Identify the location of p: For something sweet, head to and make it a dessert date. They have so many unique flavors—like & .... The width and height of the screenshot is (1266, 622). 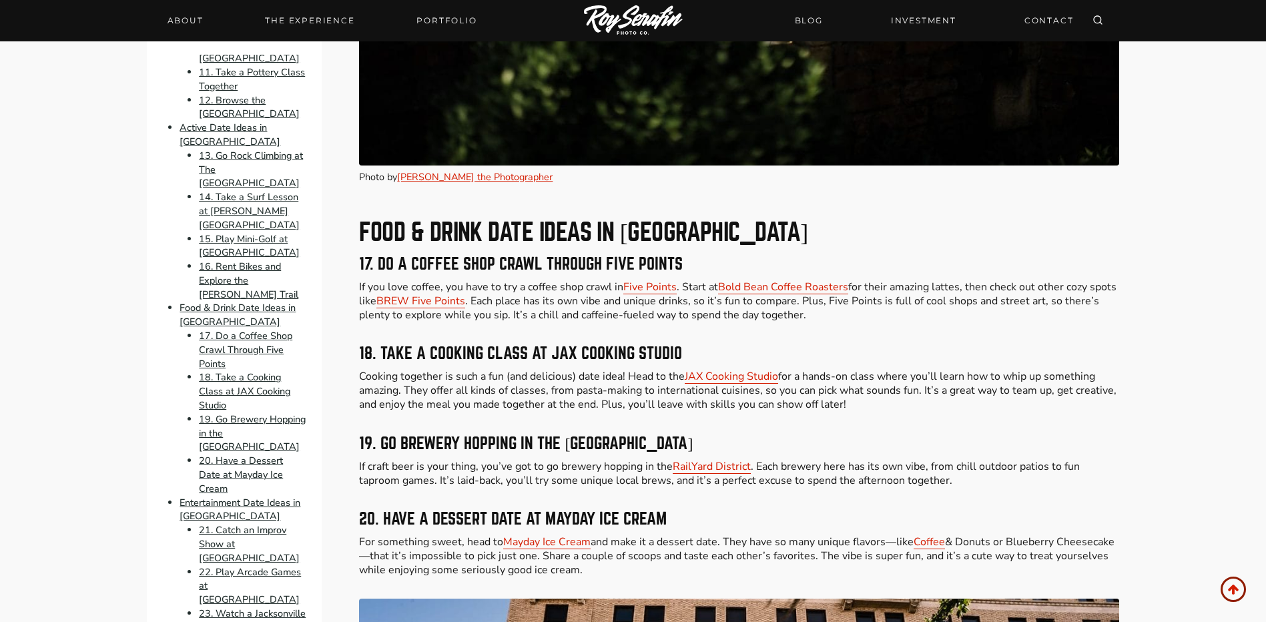
(739, 556).